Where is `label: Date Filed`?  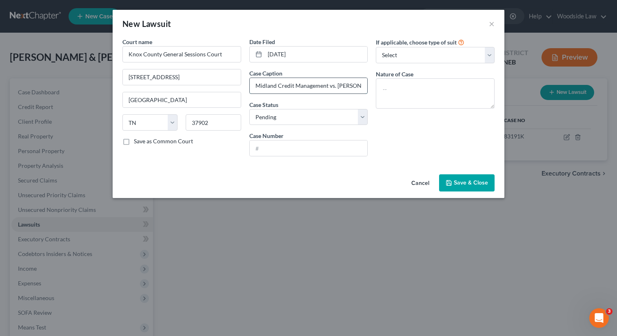 label: Date Filed is located at coordinates (262, 42).